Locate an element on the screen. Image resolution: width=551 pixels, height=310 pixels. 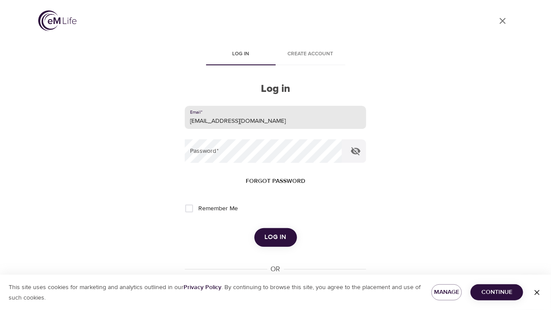
img: logo is located at coordinates (57, 20).